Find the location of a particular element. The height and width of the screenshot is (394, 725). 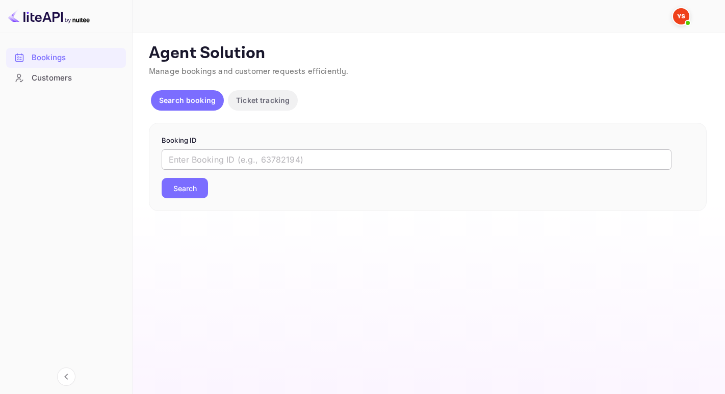

button: Collapse navigation is located at coordinates (66, 377).